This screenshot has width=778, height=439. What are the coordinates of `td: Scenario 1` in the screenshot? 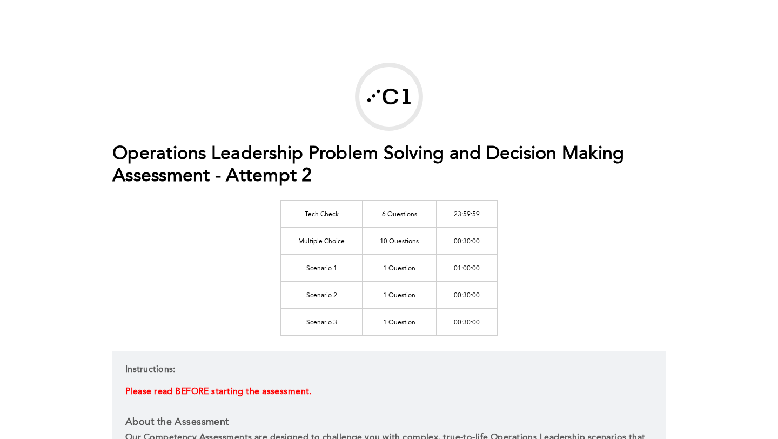 It's located at (322, 268).